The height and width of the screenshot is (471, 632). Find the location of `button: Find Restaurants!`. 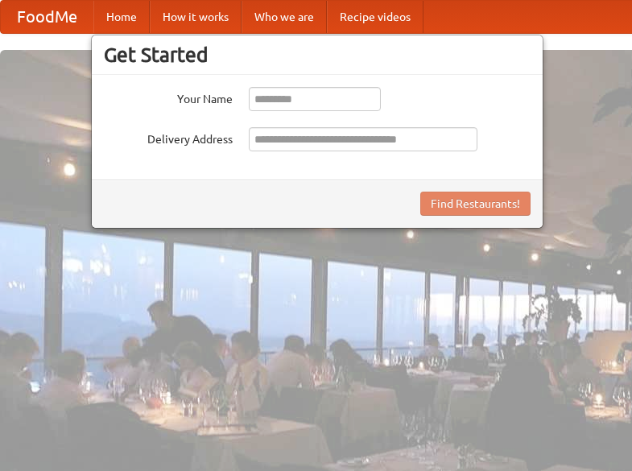

button: Find Restaurants! is located at coordinates (475, 204).